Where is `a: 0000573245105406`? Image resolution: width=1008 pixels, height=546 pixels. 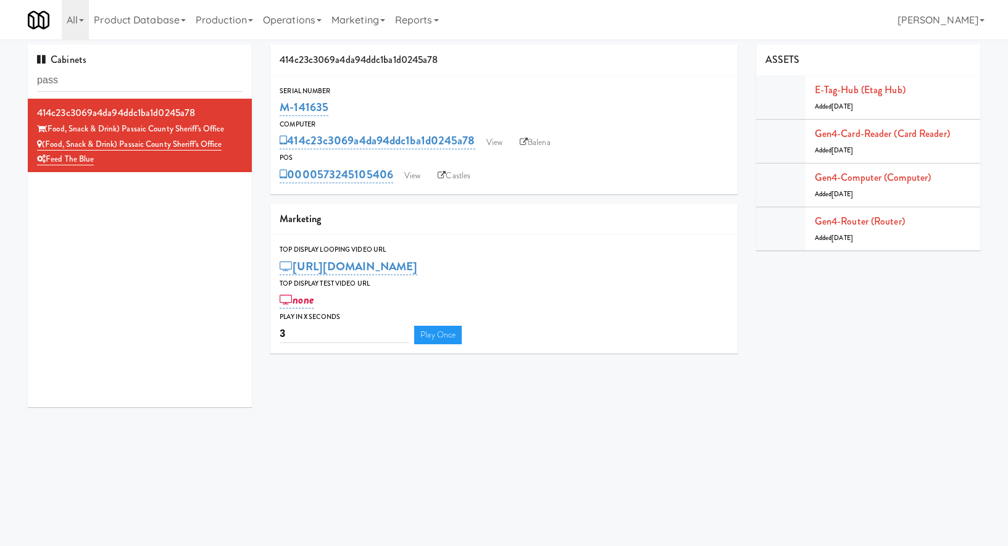
a: 0000573245105406 is located at coordinates (336, 175).